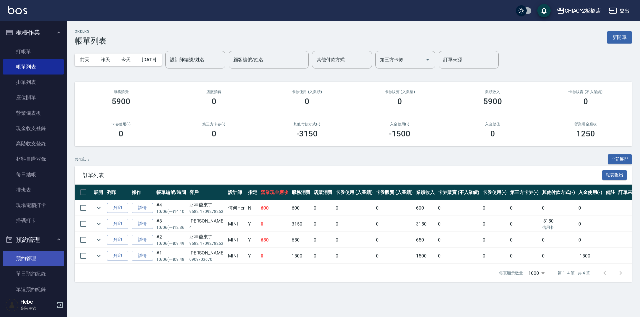  What do you see at coordinates (171, 208) in the screenshot?
I see `td: #4` at bounding box center [171, 208].